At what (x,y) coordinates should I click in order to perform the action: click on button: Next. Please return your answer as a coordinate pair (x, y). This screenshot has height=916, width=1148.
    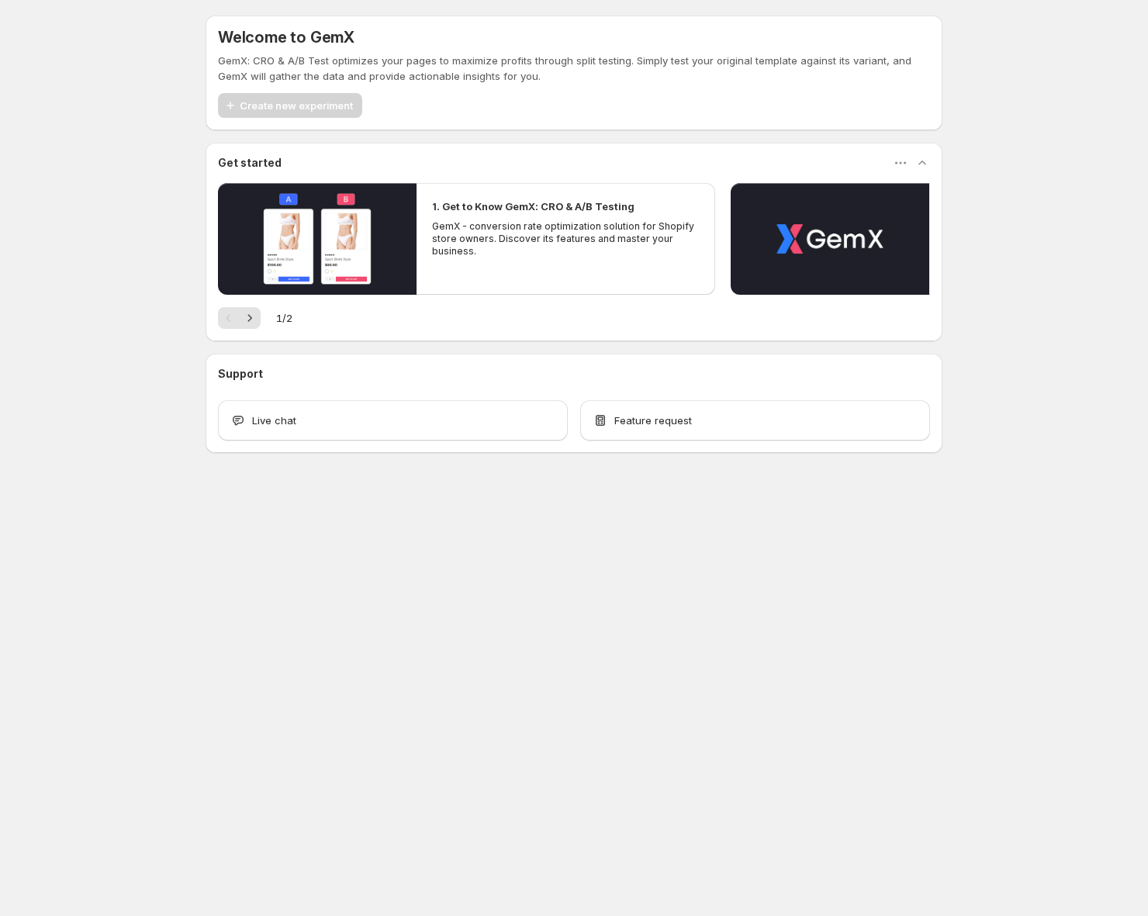
    Looking at the image, I should click on (250, 318).